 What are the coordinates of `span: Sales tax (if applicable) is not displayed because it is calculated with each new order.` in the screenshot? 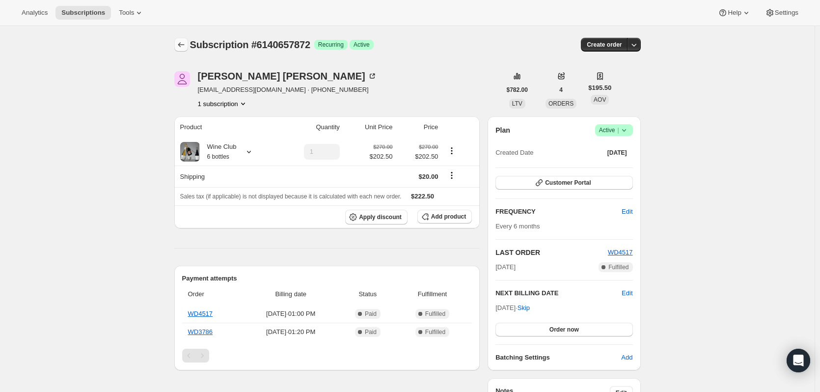 It's located at (291, 196).